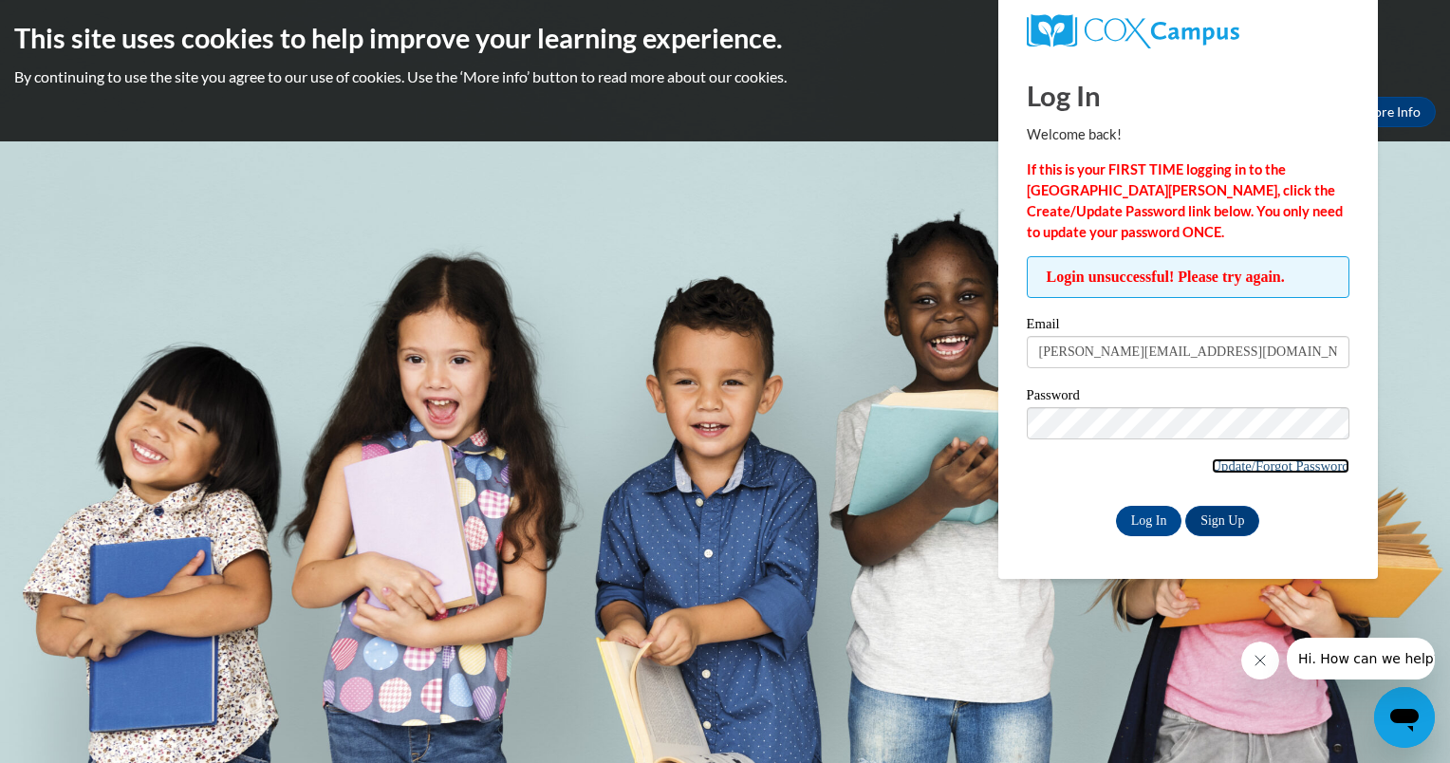  Describe the element at coordinates (1188, 277) in the screenshot. I see `span: Login unsuccessful! Please try again.` at that location.